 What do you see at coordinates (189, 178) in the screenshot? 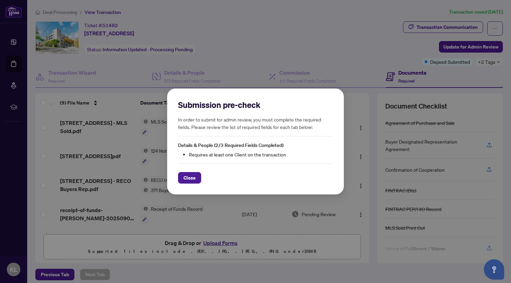
I see `span: Close` at bounding box center [189, 178].